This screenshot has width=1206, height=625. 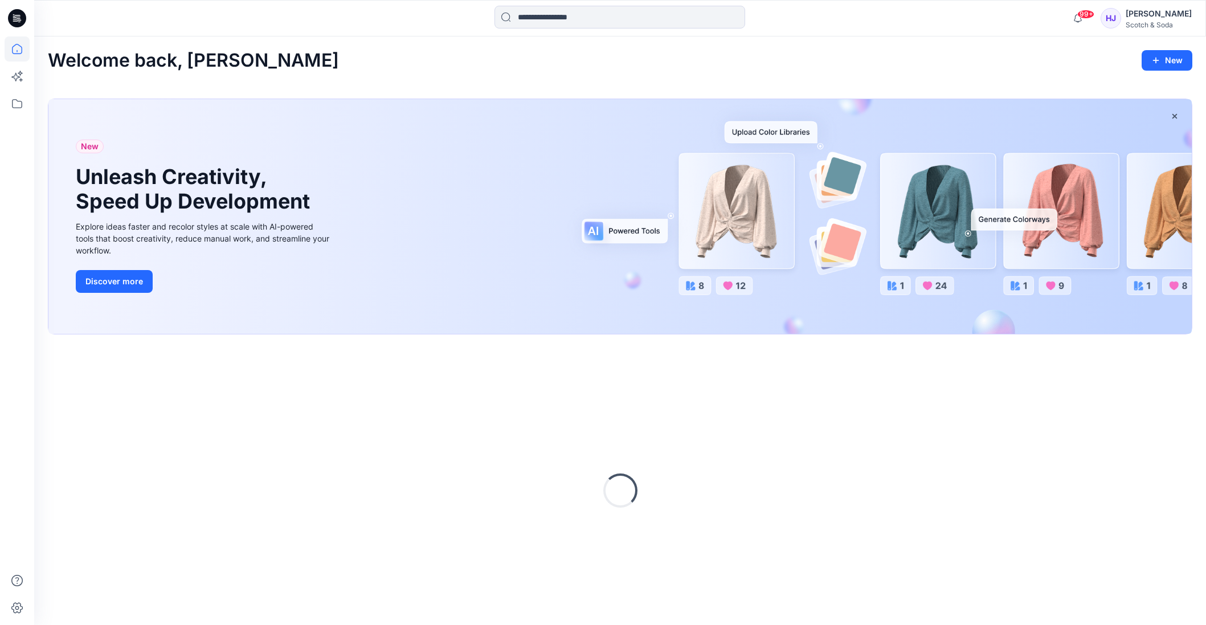 I want to click on h1: Unleash Creativity, Speed Up Development, so click(x=195, y=189).